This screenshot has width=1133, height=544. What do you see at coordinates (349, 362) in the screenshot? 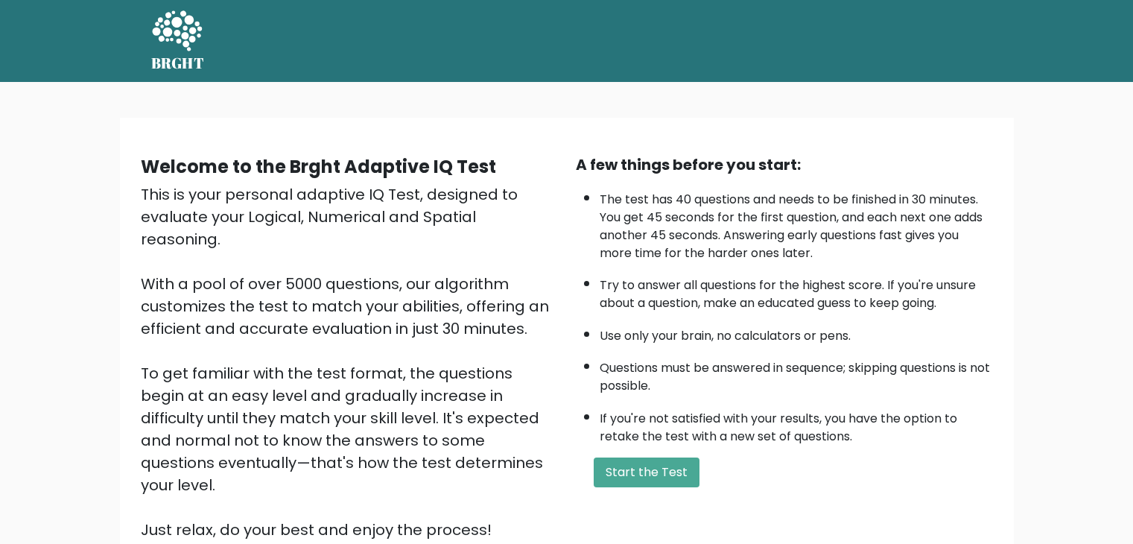
I see `div: This is your personal adaptive IQ Test, designed to evaluate your Logical, Numerical and Spatial ...` at bounding box center [349, 362].